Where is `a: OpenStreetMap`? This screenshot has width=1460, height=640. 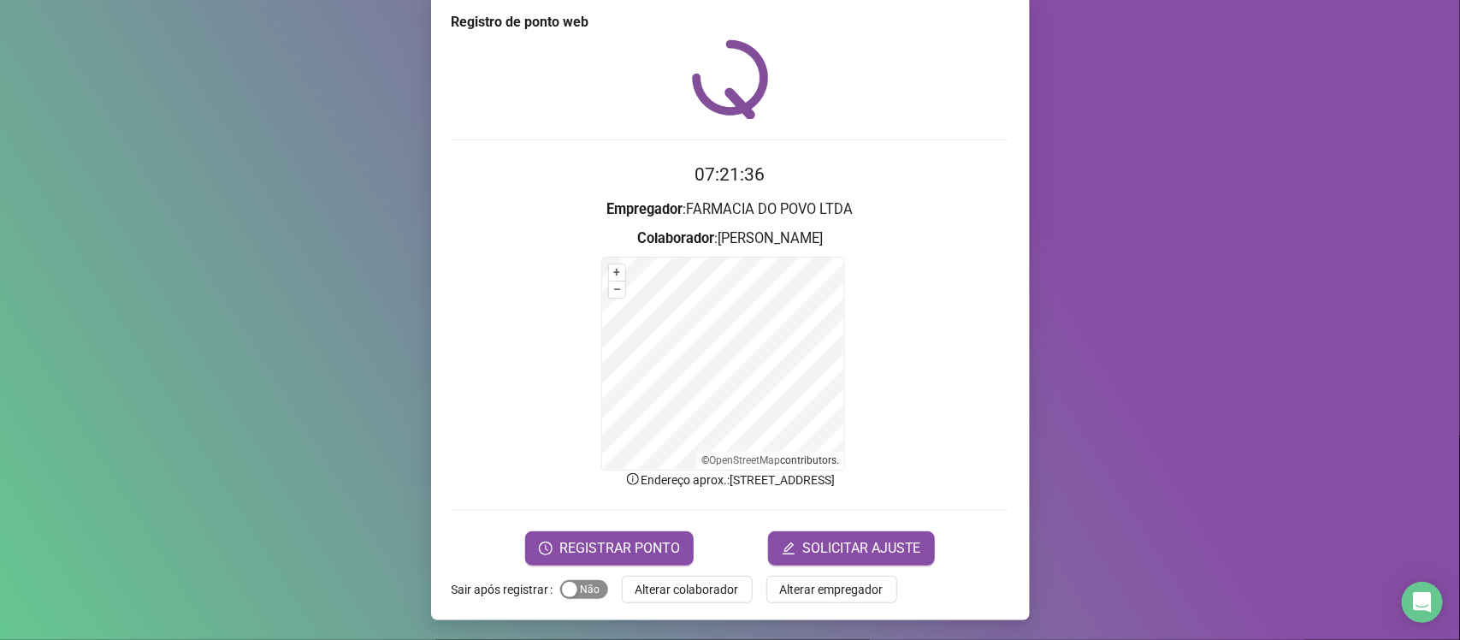
a: OpenStreetMap is located at coordinates (744, 460).